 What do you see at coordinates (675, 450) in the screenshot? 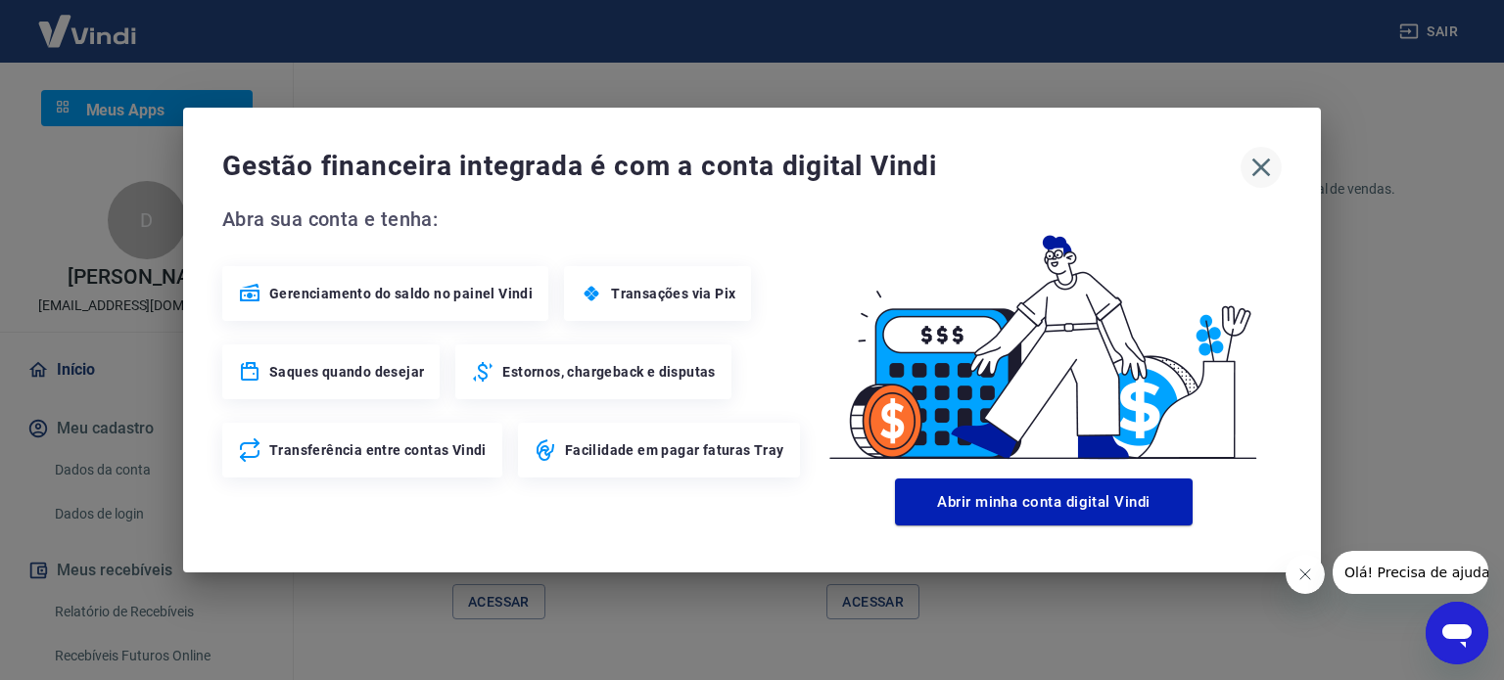
I see `span: Facilidade em pagar faturas Tray` at bounding box center [675, 450].